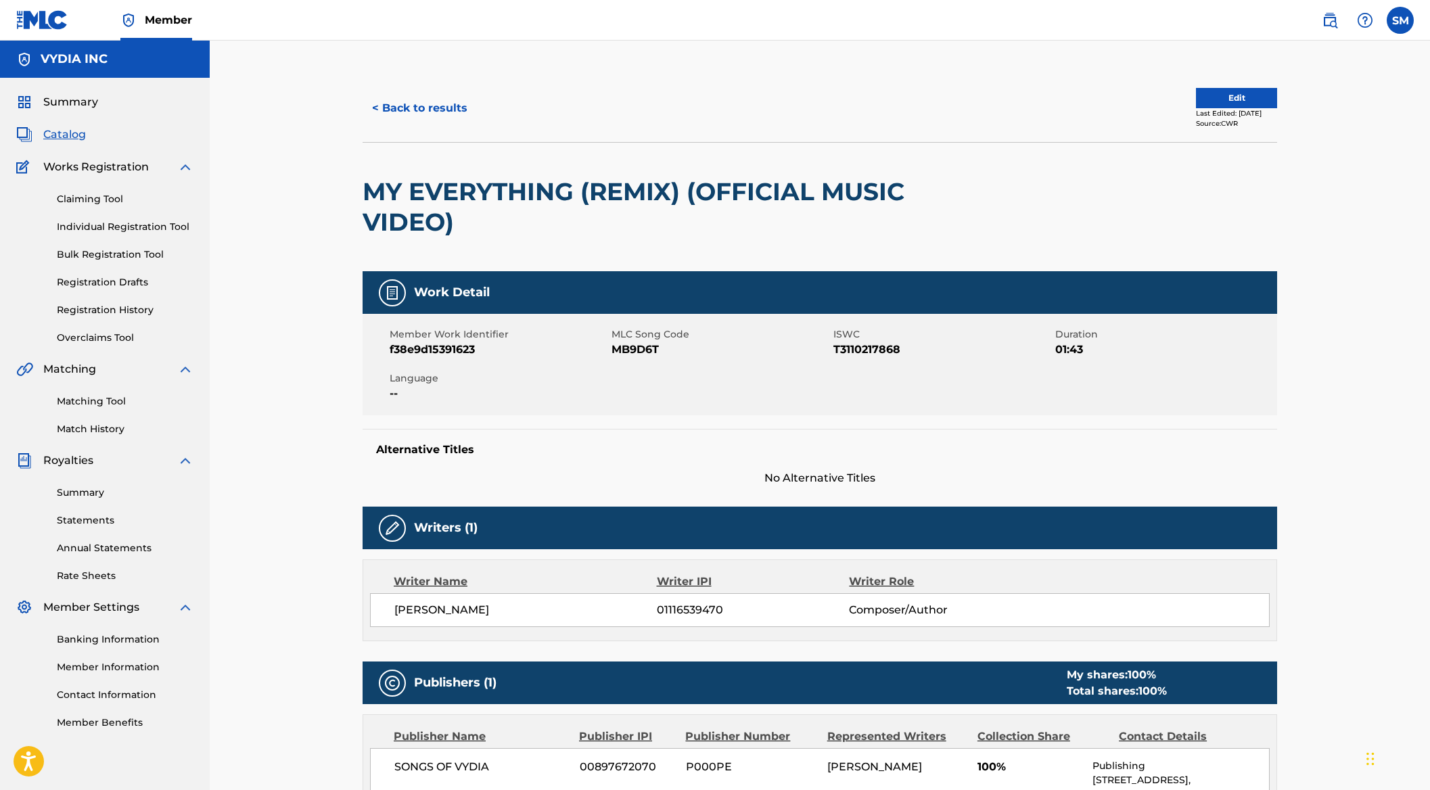 The width and height of the screenshot is (1430, 790). What do you see at coordinates (936, 610) in the screenshot?
I see `span: Composer/Author` at bounding box center [936, 610].